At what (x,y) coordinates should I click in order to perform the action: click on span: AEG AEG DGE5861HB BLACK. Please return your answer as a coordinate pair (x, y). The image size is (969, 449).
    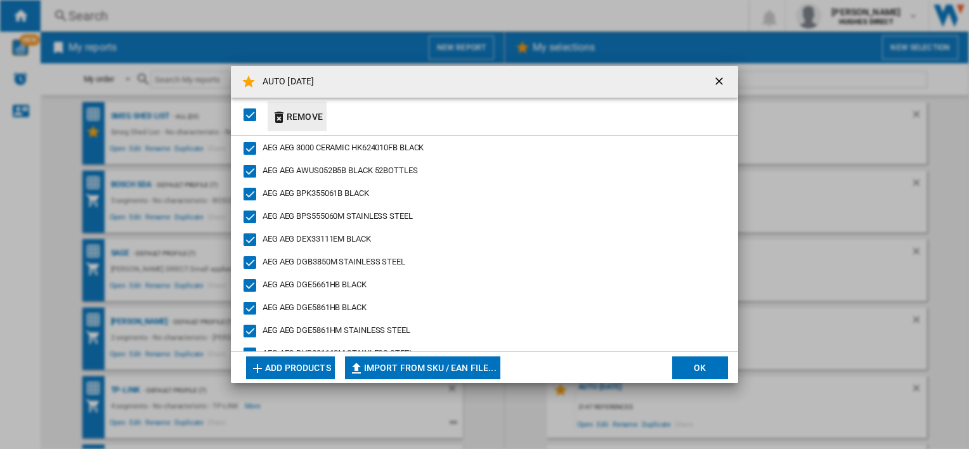
    Looking at the image, I should click on (315, 307).